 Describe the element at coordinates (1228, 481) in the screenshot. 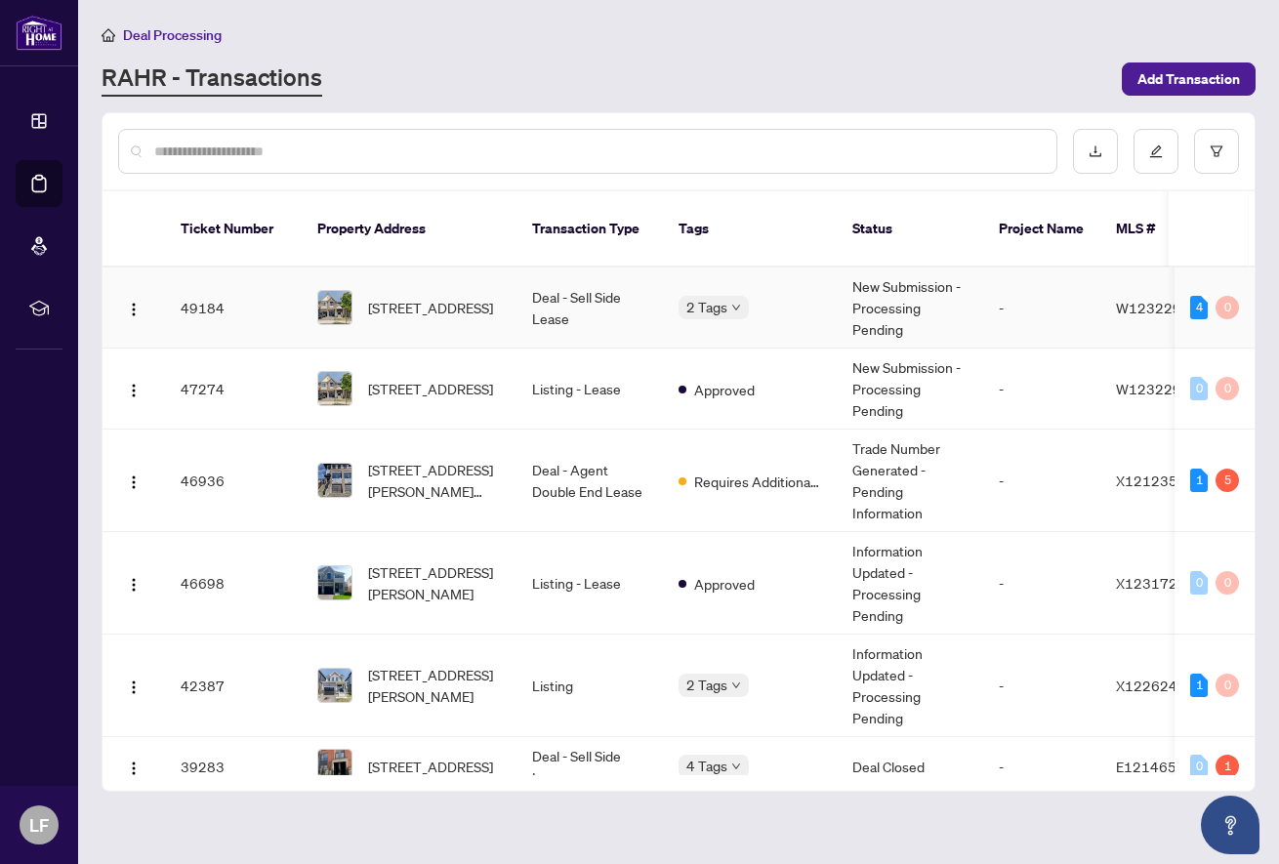

I see `div: 5` at that location.